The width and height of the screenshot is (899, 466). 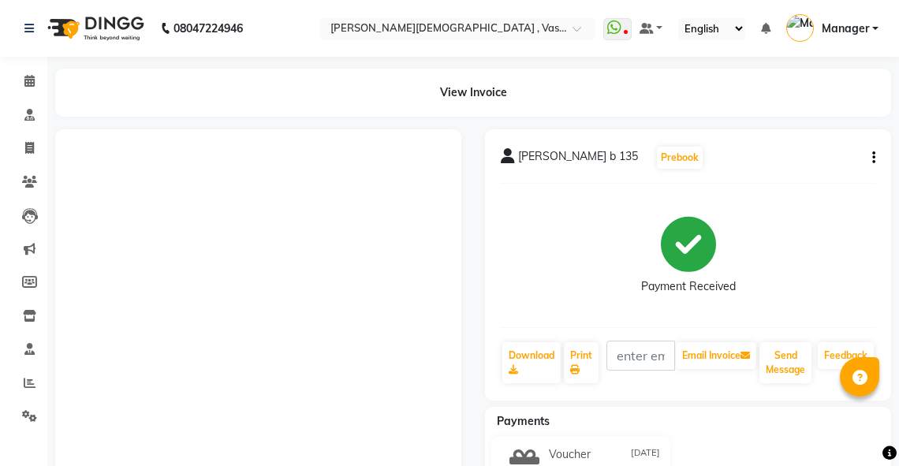 What do you see at coordinates (531, 363) in the screenshot?
I see `a: Download` at bounding box center [531, 363].